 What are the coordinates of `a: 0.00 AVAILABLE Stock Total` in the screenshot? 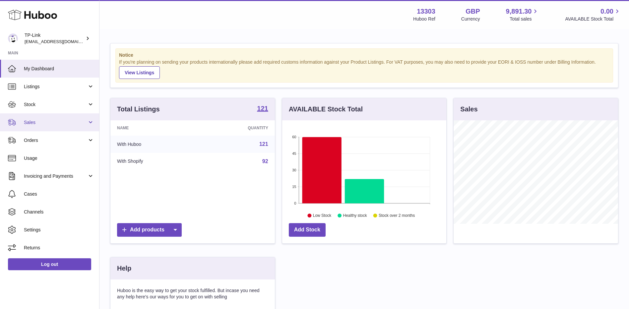 It's located at (593, 15).